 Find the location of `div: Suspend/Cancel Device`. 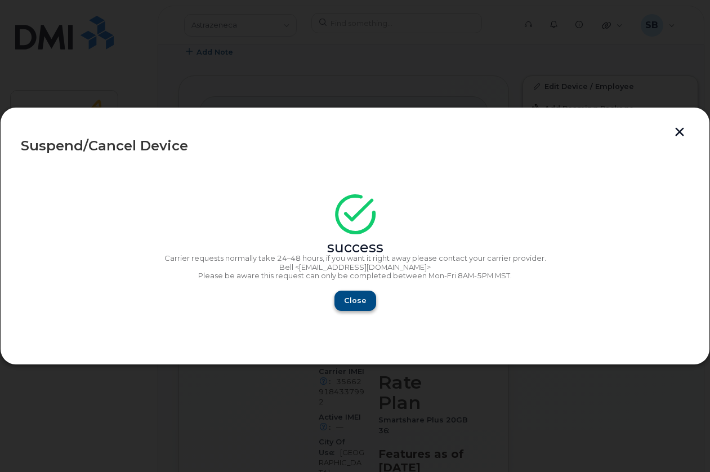

div: Suspend/Cancel Device is located at coordinates (355, 146).